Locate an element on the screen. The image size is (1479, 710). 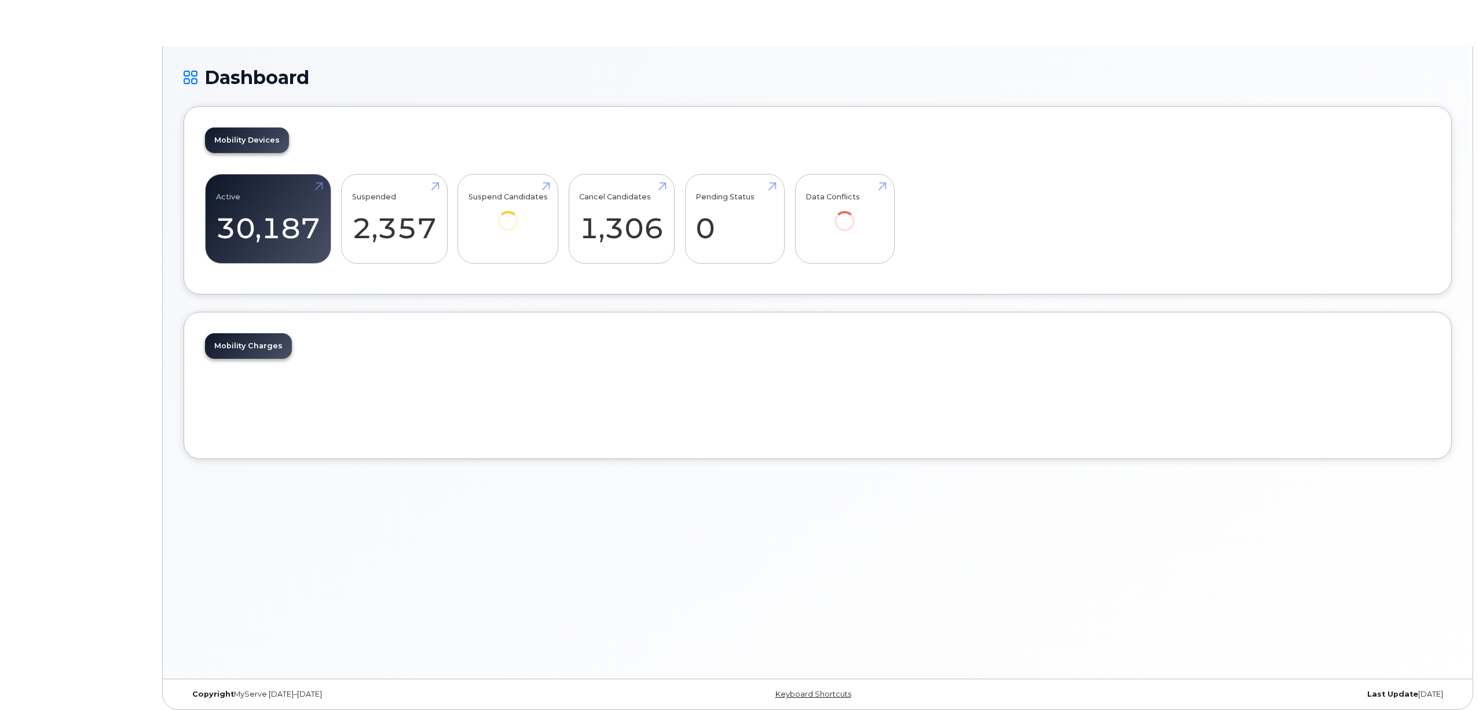
a: Pending Status 0 is located at coordinates (734, 219).